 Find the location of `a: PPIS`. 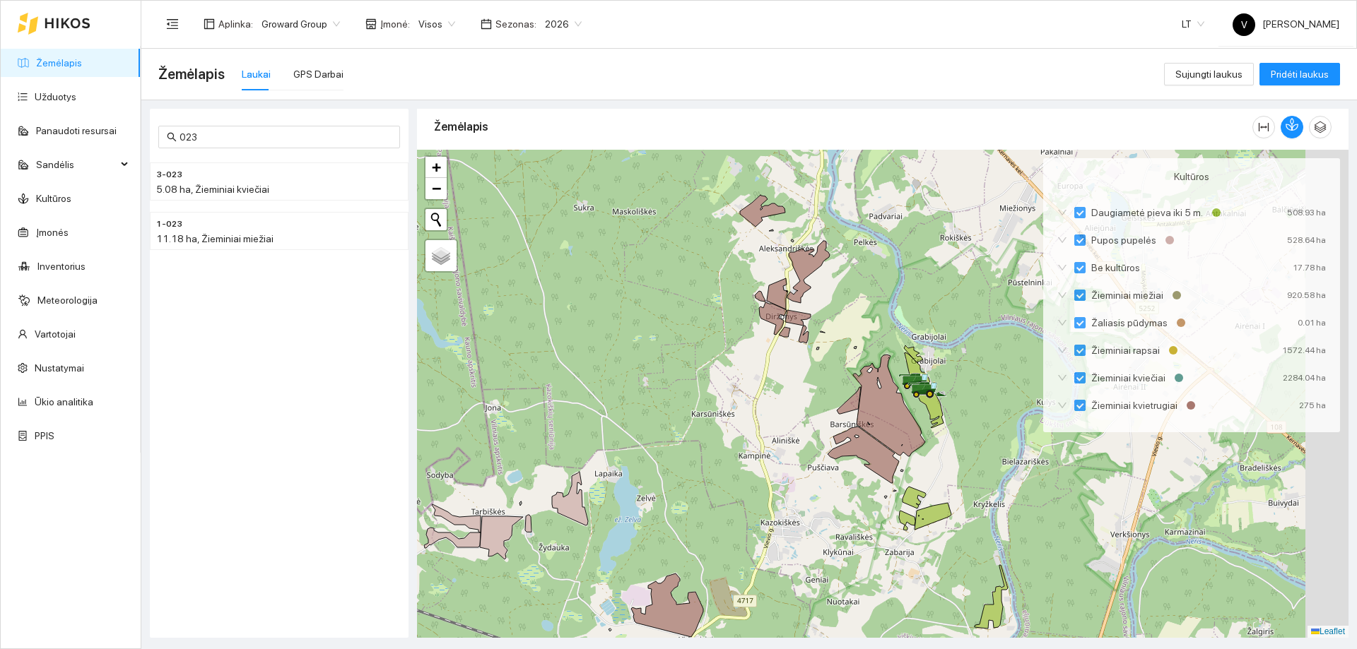

a: PPIS is located at coordinates (45, 436).